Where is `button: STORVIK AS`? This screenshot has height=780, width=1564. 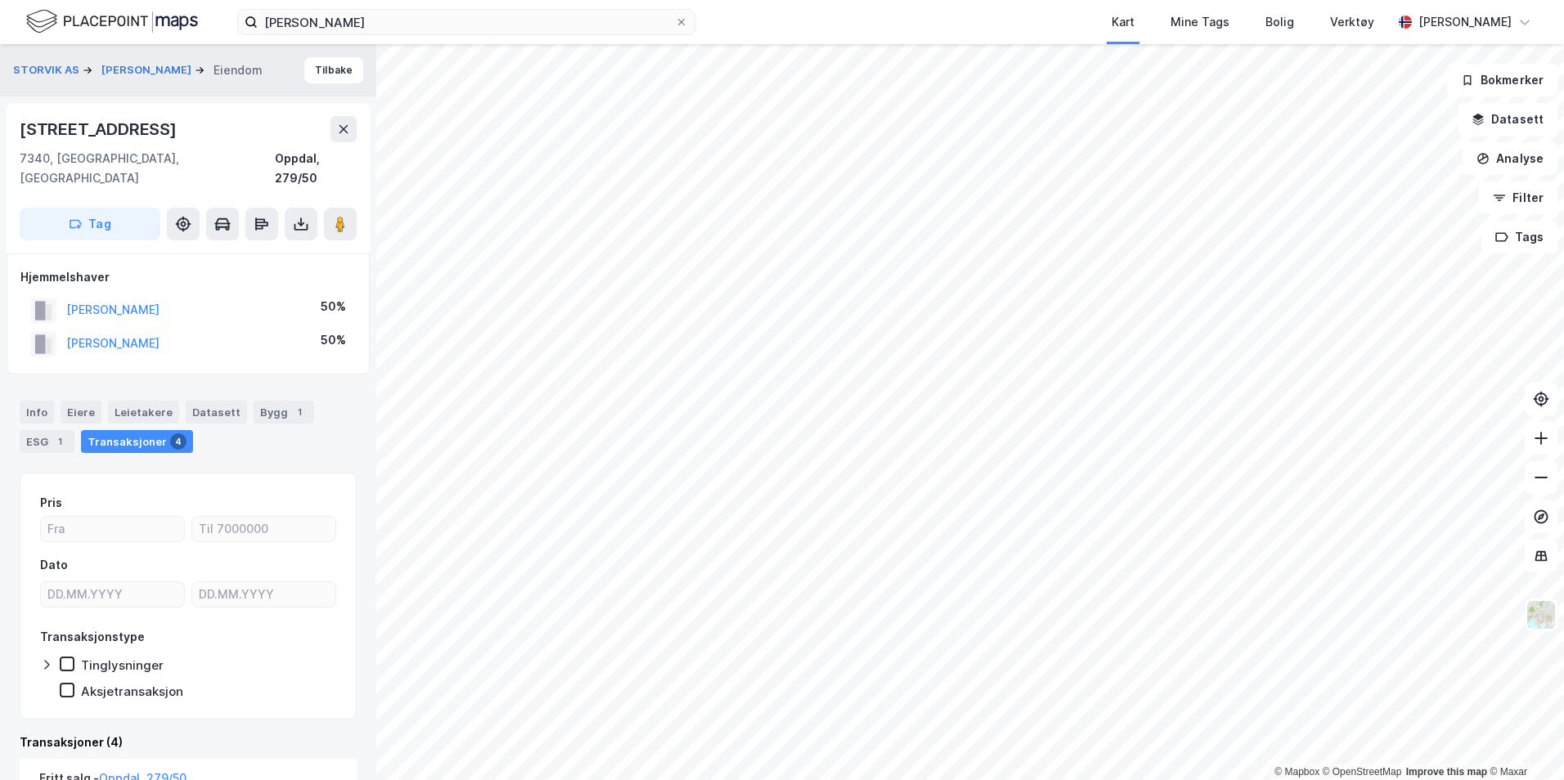 button: STORVIK AS is located at coordinates (47, 70).